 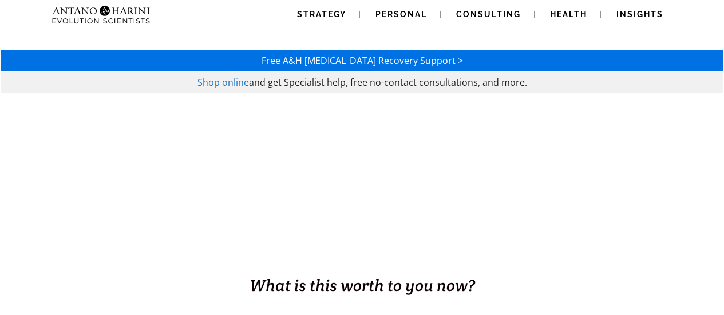 I want to click on span: Health, so click(x=568, y=14).